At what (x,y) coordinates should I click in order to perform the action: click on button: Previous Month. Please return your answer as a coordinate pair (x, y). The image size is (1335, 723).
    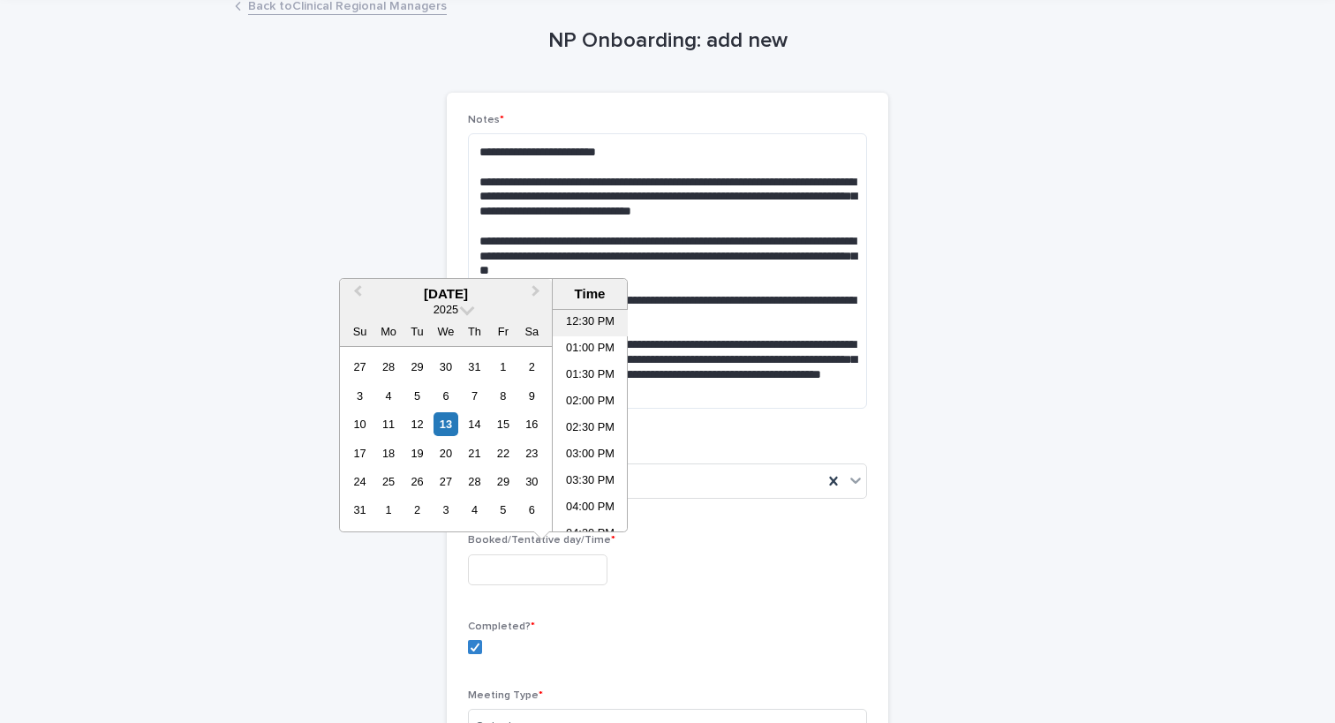
    Looking at the image, I should click on (356, 295).